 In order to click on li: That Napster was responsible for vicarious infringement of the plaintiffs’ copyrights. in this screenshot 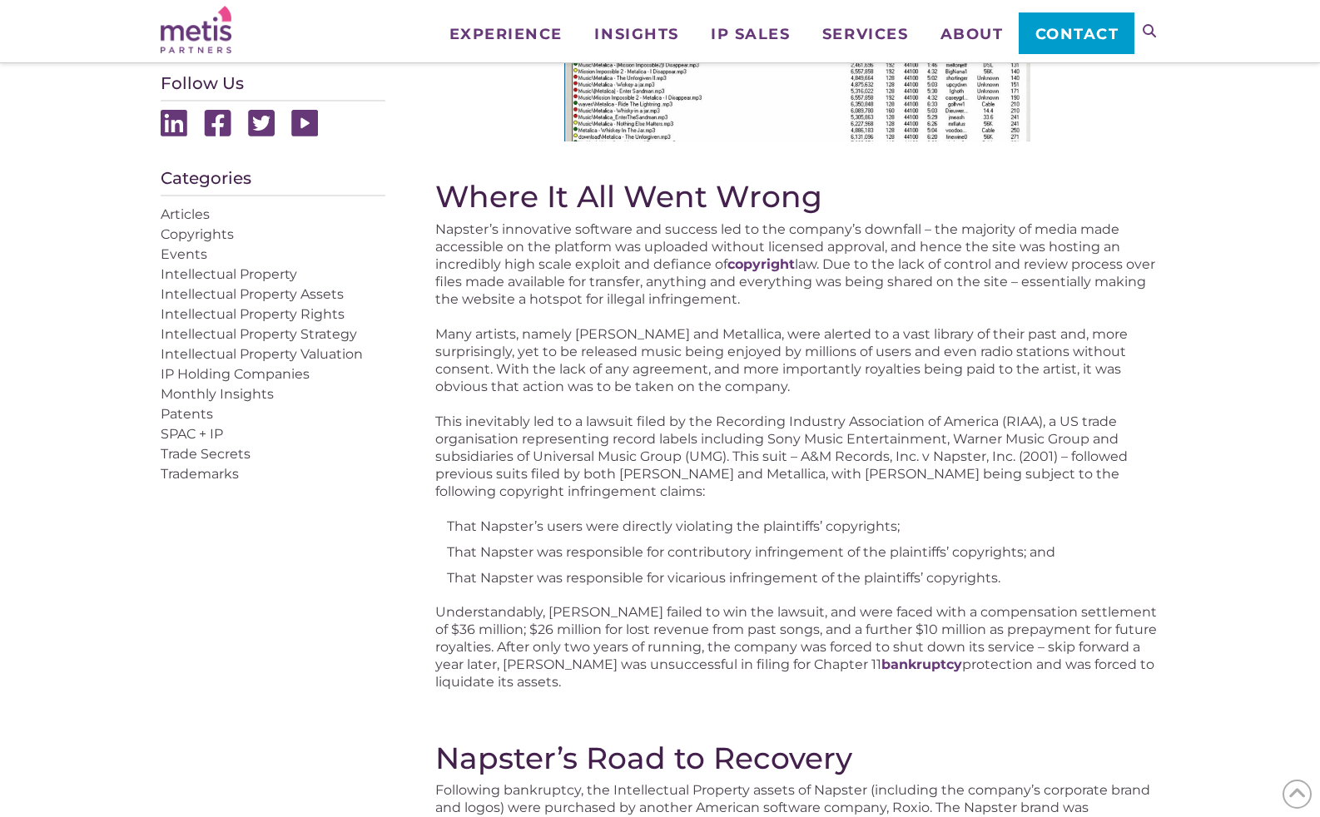, I will do `click(803, 578)`.